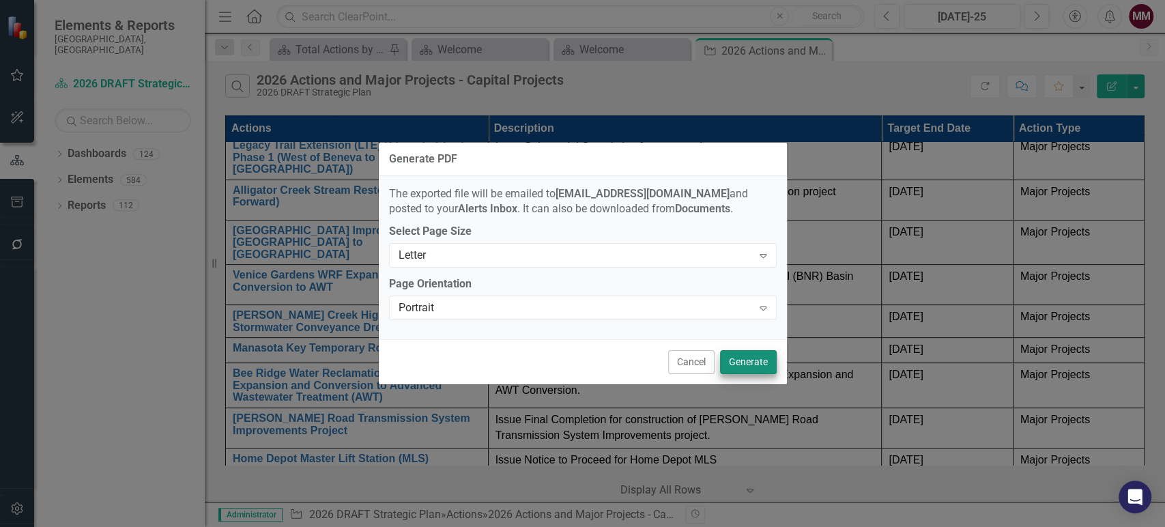  I want to click on button: Generate, so click(748, 362).